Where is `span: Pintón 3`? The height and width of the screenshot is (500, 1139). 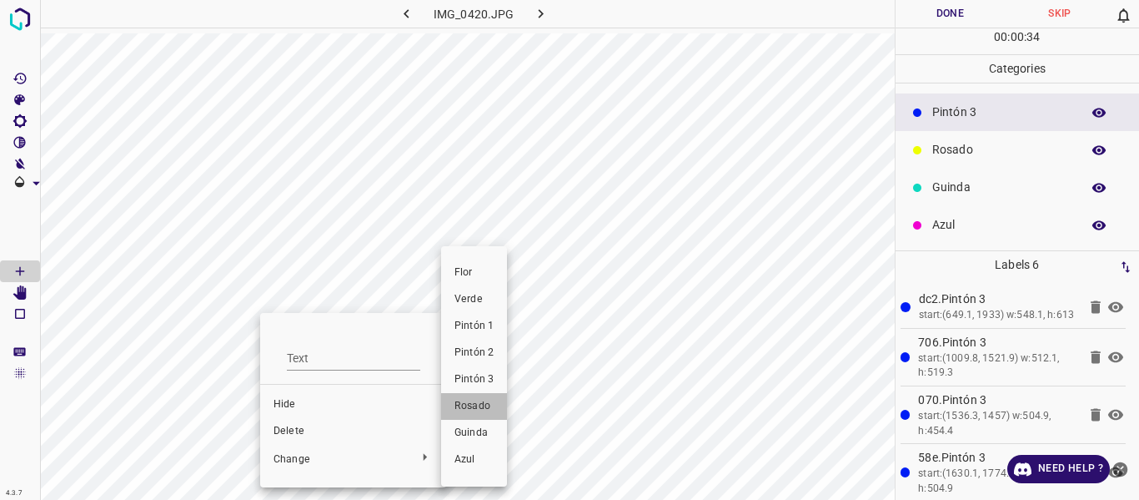 span: Pintón 3 is located at coordinates (474, 379).